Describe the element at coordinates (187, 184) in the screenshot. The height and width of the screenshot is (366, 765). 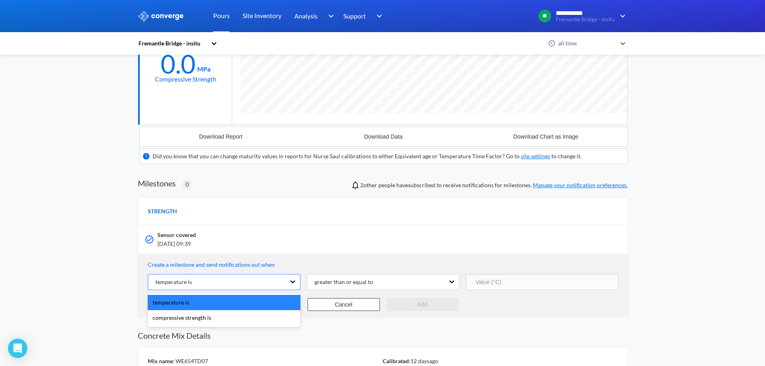
I see `span: 0` at that location.